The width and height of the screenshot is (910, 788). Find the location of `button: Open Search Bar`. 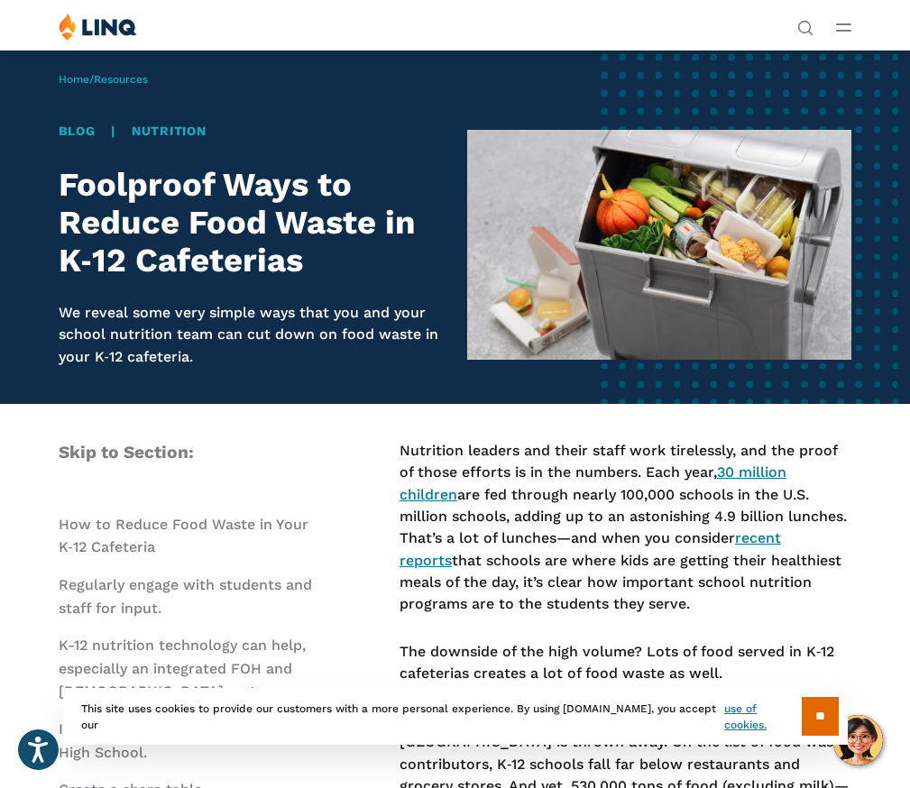

button: Open Search Bar is located at coordinates (806, 26).